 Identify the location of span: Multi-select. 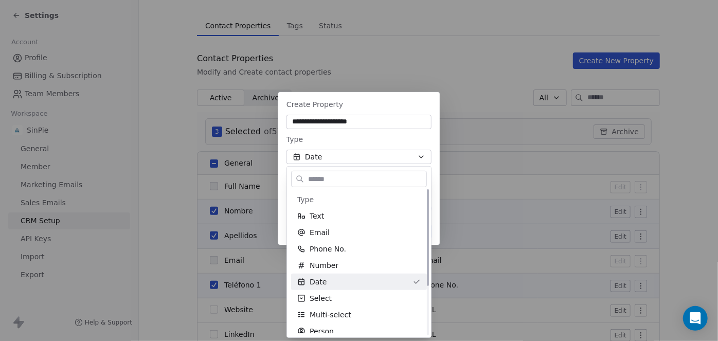
(330, 315).